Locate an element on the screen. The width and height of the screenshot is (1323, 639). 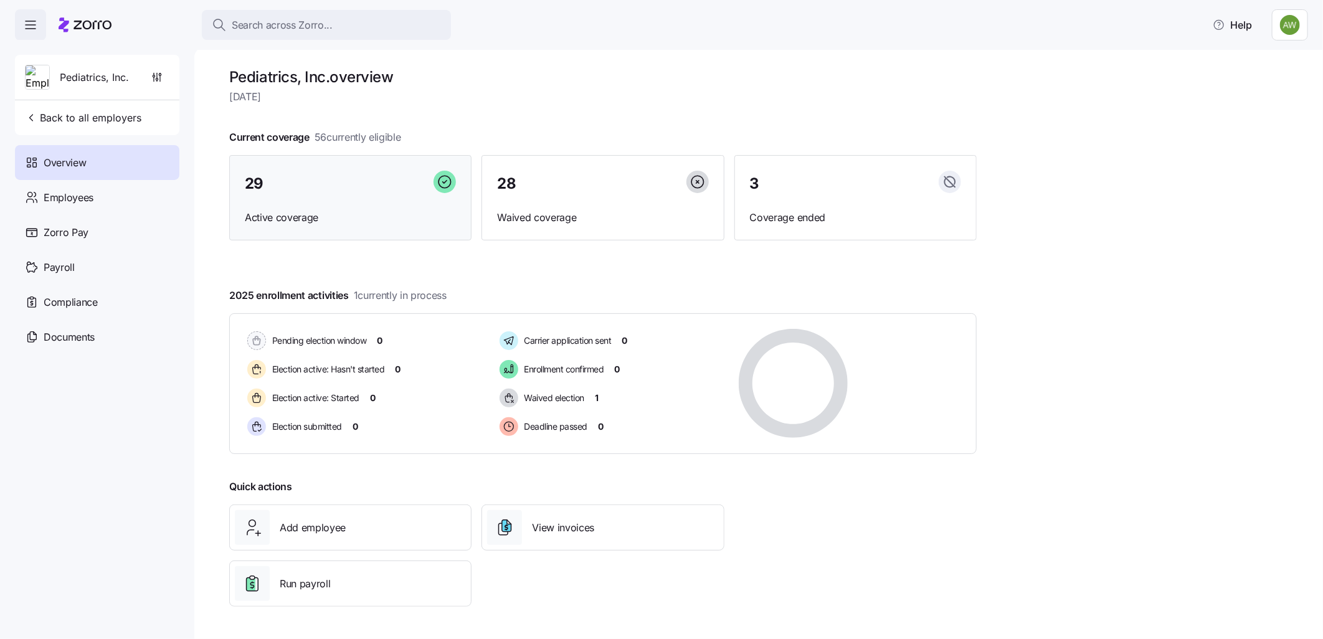
span: Add employee is located at coordinates (313, 528).